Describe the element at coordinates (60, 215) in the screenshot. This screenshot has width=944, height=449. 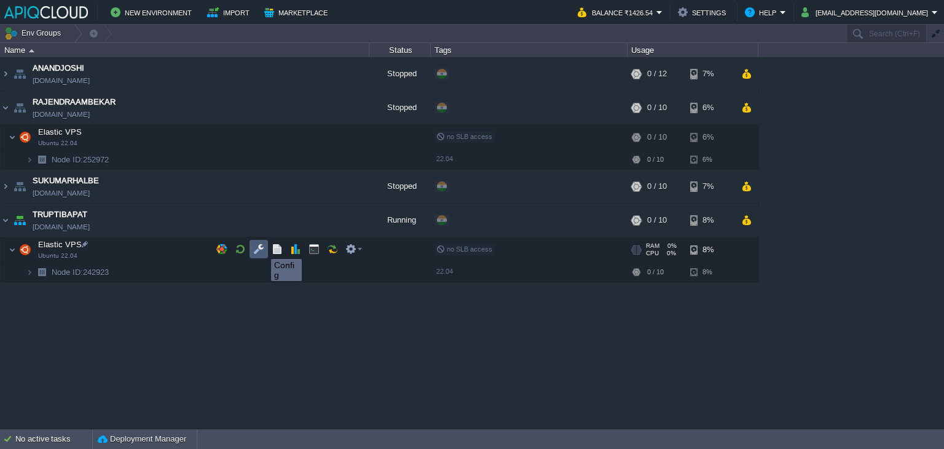
I see `span: TRUPTIBAPAT` at that location.